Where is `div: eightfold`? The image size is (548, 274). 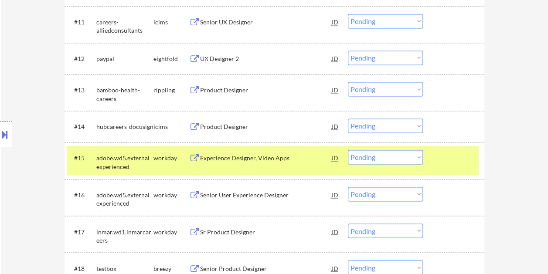 div: eightfold is located at coordinates (171, 59).